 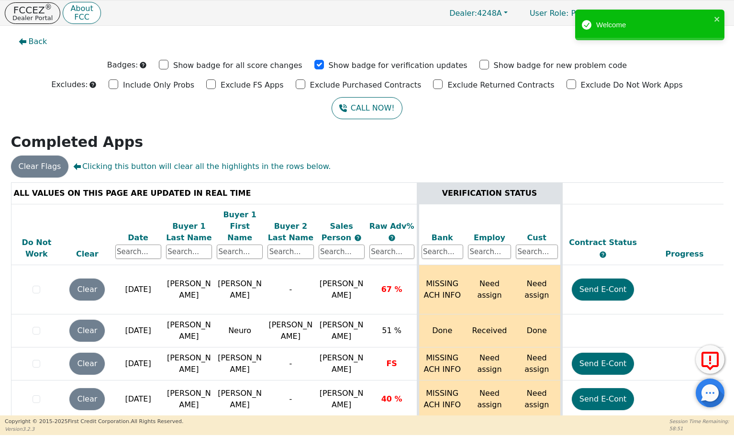 I want to click on div: Bank, so click(x=442, y=238).